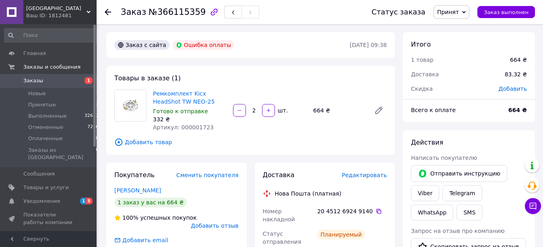 The width and height of the screenshot is (543, 247). I want to click on div: Ошибка оплаты, so click(204, 45).